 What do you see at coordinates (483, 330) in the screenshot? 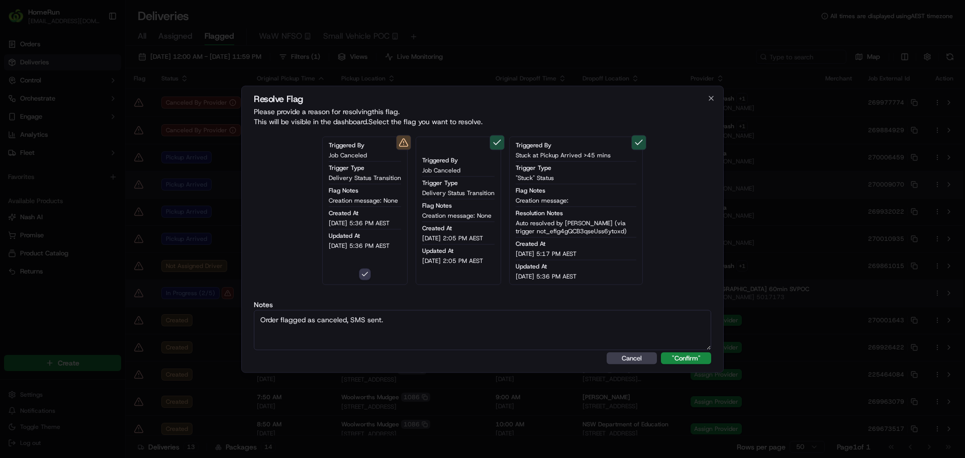
I see `textarea: Order flagged as canceled, SMS sent.` at bounding box center [483, 330].